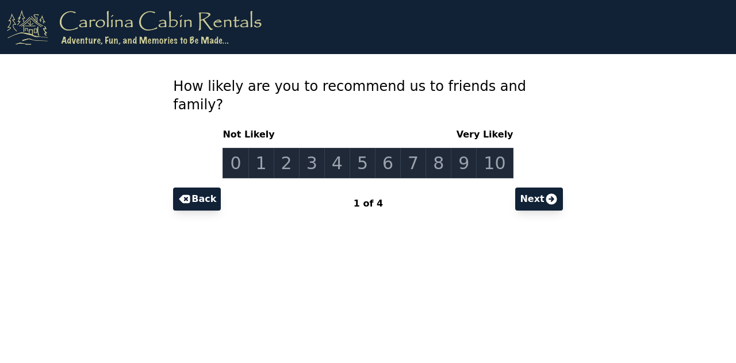  I want to click on a: 6, so click(387, 163).